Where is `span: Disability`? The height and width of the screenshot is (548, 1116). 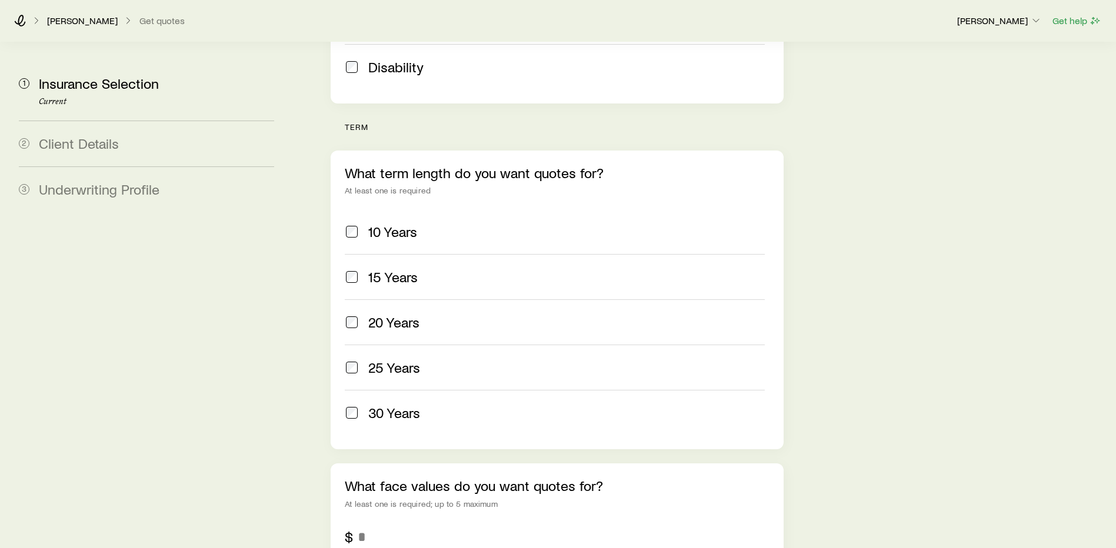
span: Disability is located at coordinates (396, 67).